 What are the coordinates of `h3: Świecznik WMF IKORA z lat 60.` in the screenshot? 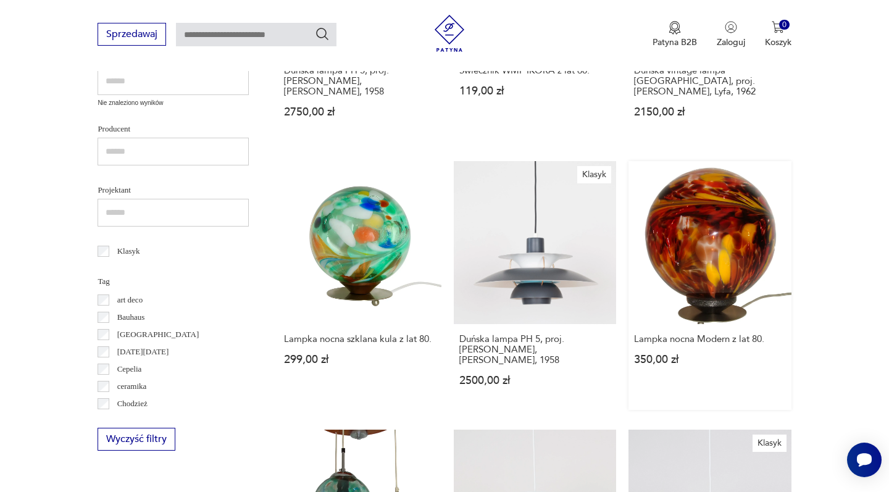 It's located at (534, 70).